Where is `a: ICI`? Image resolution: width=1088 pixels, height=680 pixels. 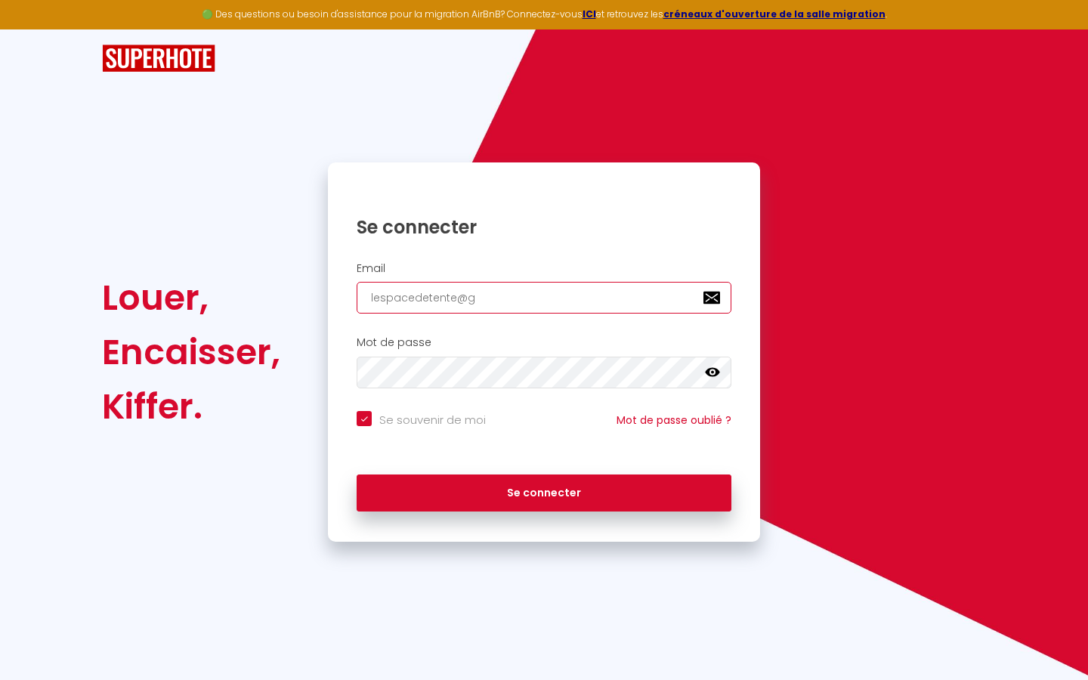 a: ICI is located at coordinates (589, 14).